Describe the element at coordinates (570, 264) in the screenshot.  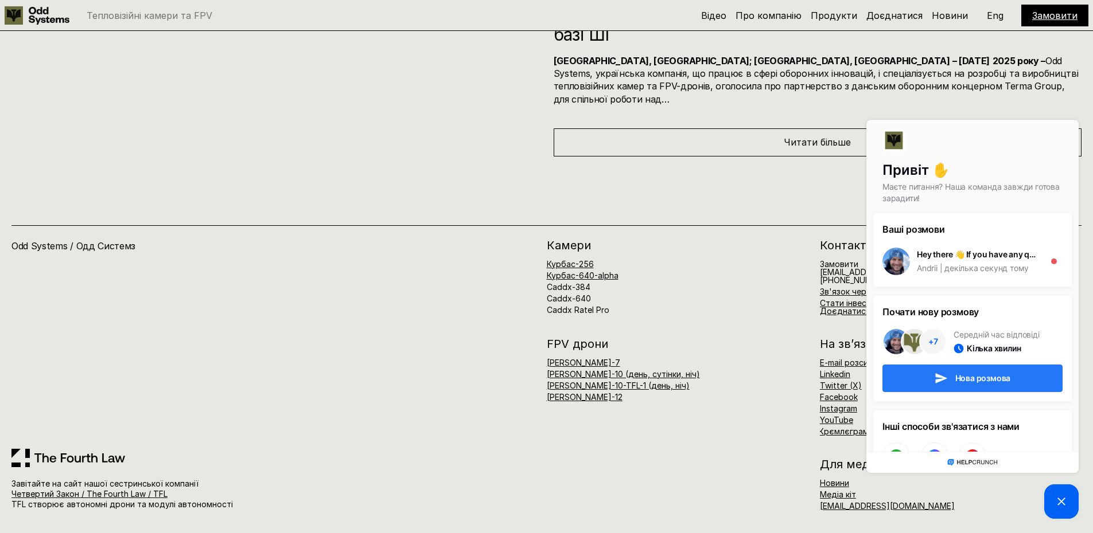
I see `a: Курбас-256` at that location.